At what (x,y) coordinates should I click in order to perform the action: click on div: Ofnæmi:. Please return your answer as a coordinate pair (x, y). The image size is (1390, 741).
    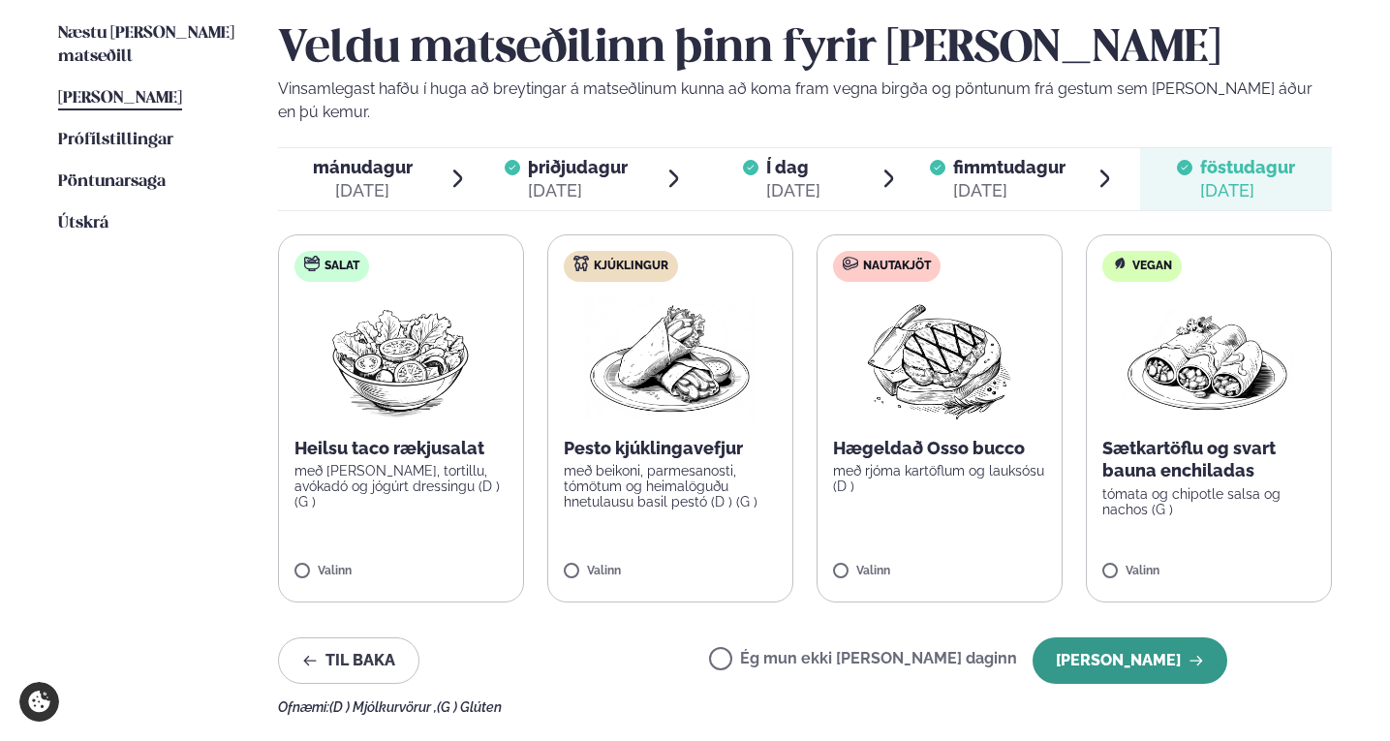
    Looking at the image, I should click on (805, 707).